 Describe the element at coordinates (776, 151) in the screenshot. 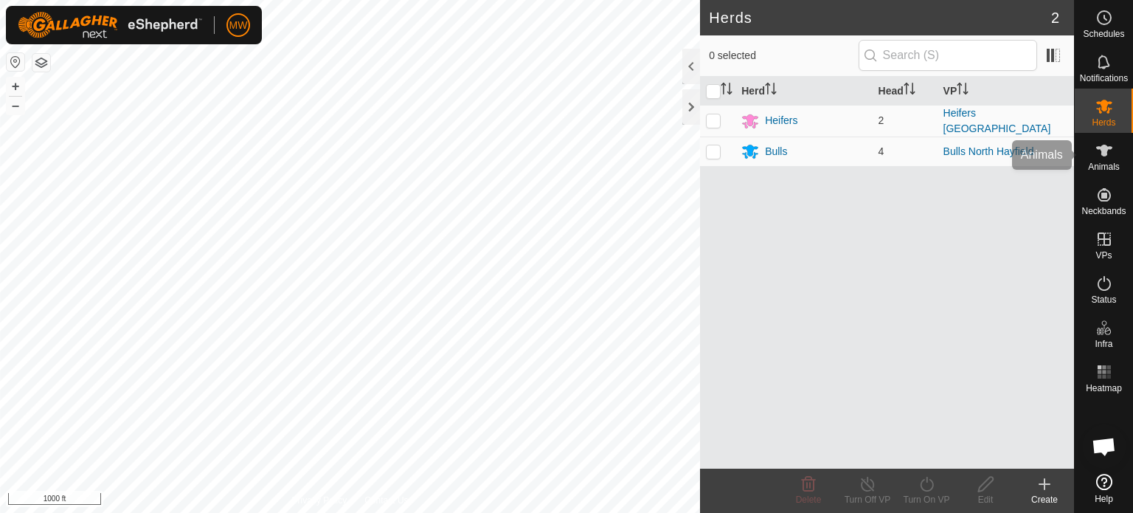

I see `div: Bulls` at that location.